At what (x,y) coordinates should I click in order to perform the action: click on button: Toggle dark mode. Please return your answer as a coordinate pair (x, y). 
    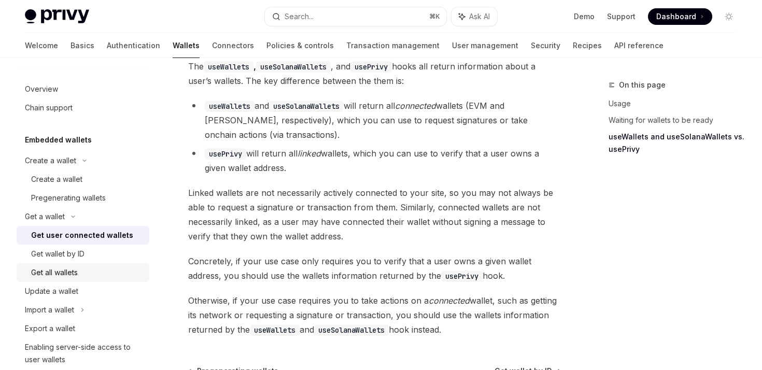
    Looking at the image, I should click on (729, 17).